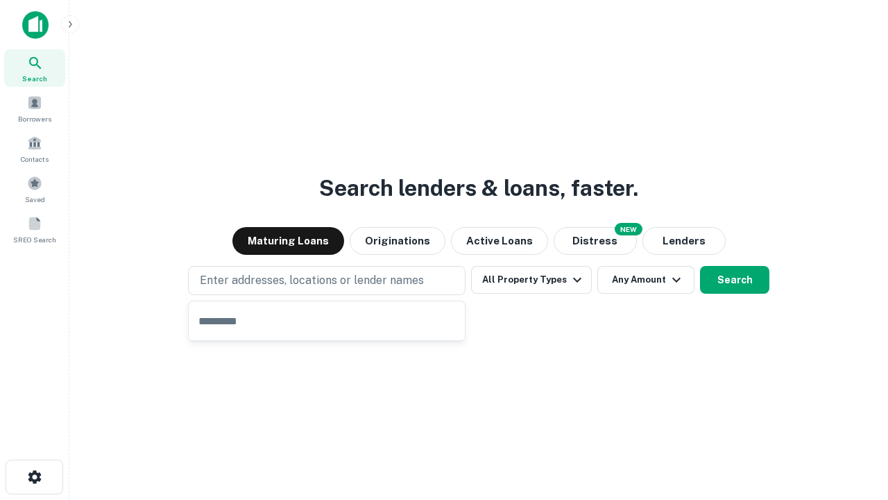 The height and width of the screenshot is (500, 888). What do you see at coordinates (35, 25) in the screenshot?
I see `img: capitalize-icon.png` at bounding box center [35, 25].